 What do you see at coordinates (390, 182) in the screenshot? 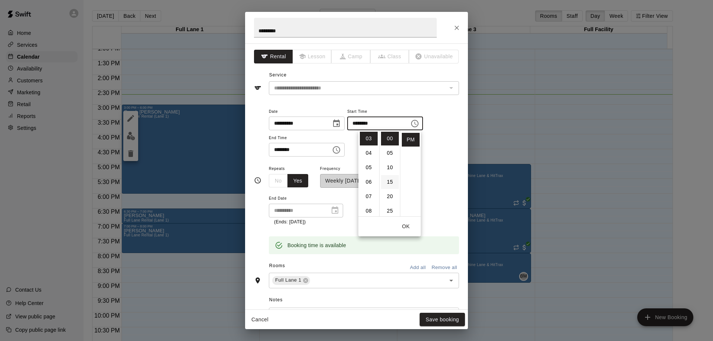
I see `li: 15 minutes` at bounding box center [390, 182].